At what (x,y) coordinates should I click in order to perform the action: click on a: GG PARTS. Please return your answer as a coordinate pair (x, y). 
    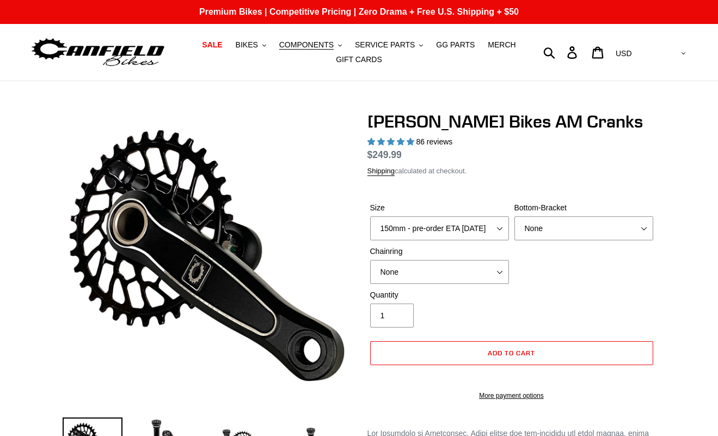
    Looking at the image, I should click on (455, 45).